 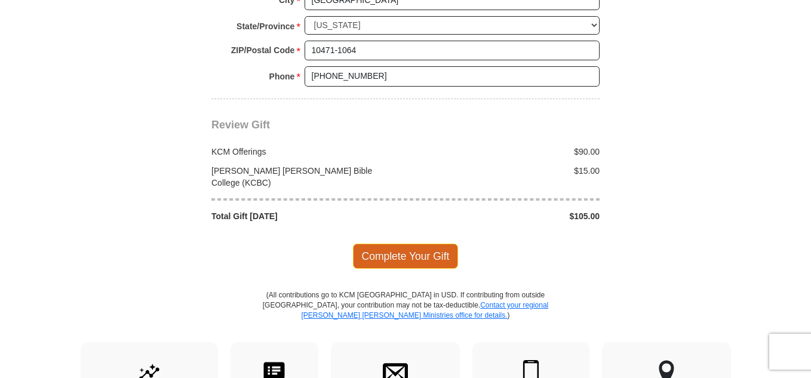 I want to click on div: KCM Offerings, so click(x=306, y=152).